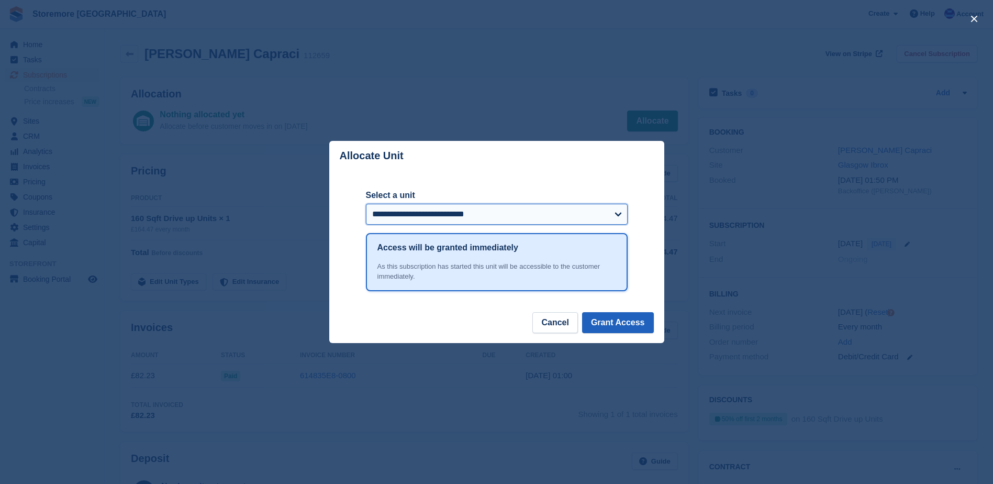 Image resolution: width=993 pixels, height=484 pixels. What do you see at coordinates (497, 195) in the screenshot?
I see `label: Select a unit` at bounding box center [497, 195].